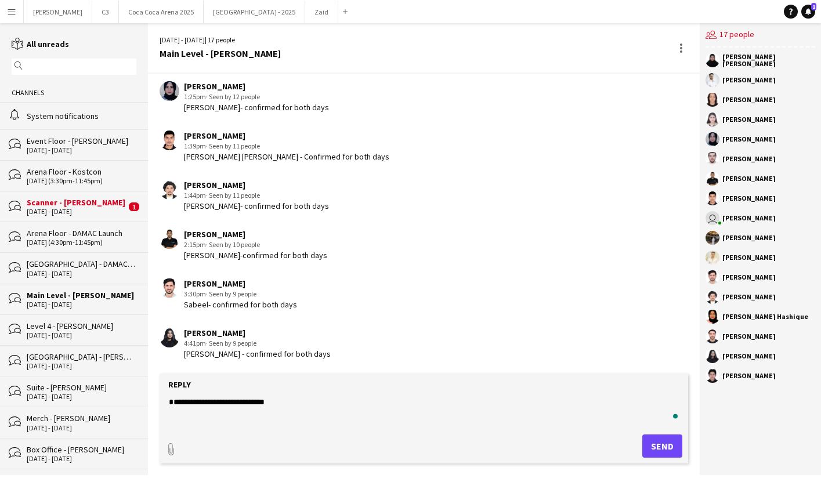 This screenshot has height=482, width=821. I want to click on div: 4:41pm, so click(257, 343).